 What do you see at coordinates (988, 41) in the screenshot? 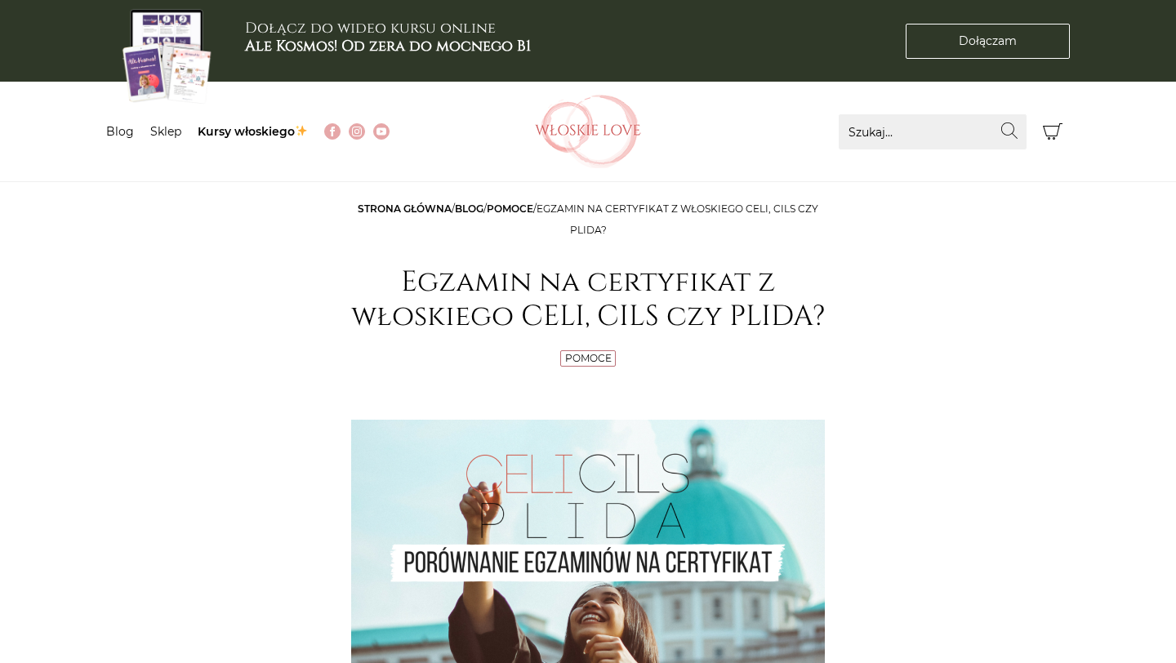
I see `span: Dołączam` at bounding box center [988, 41].